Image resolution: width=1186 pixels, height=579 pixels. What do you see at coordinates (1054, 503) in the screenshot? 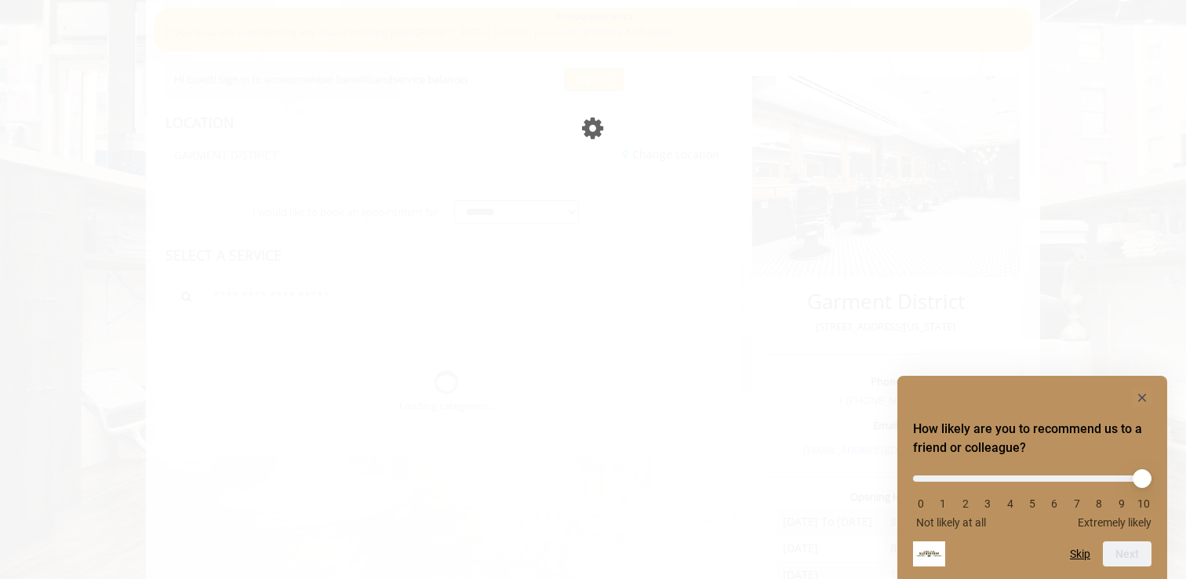
I see `li: 6` at bounding box center [1054, 503].